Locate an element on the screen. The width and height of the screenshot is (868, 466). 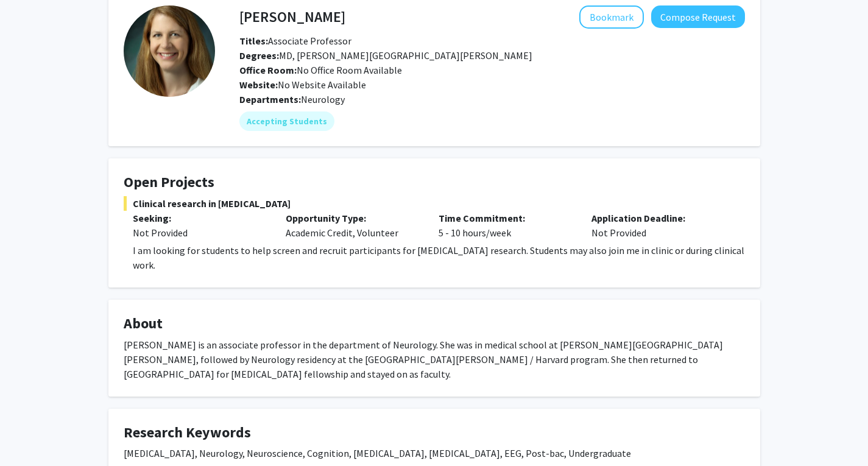
span: Neurology is located at coordinates (323, 99).